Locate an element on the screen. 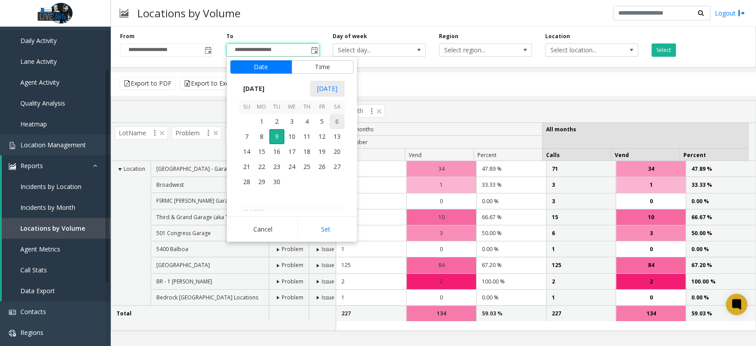 The width and height of the screenshot is (756, 346). span: Total is located at coordinates (124, 313).